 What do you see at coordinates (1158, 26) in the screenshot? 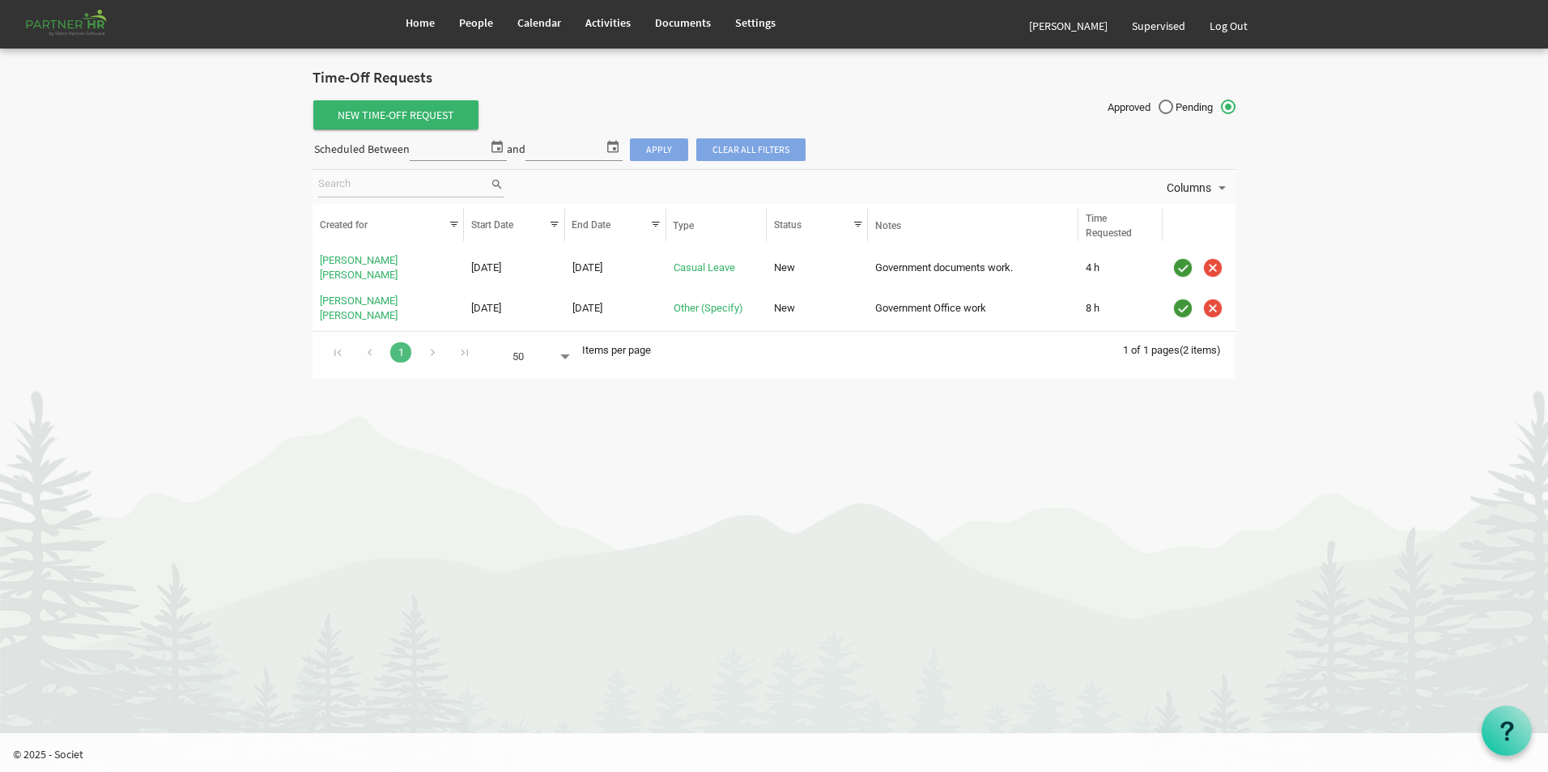
I see `a: Supervised` at bounding box center [1158, 26].